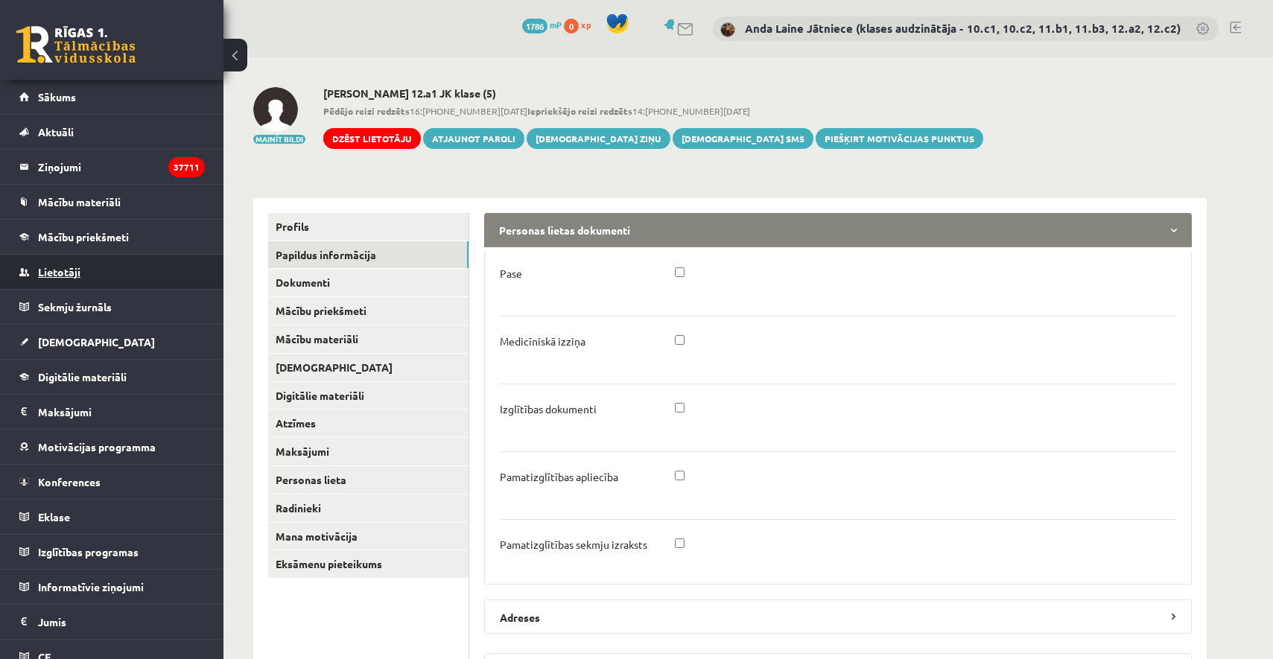  I want to click on a: Sākums, so click(112, 97).